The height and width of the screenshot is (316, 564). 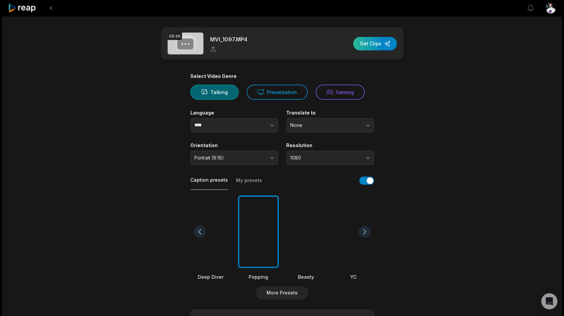 I want to click on button: Caption presets, so click(x=209, y=183).